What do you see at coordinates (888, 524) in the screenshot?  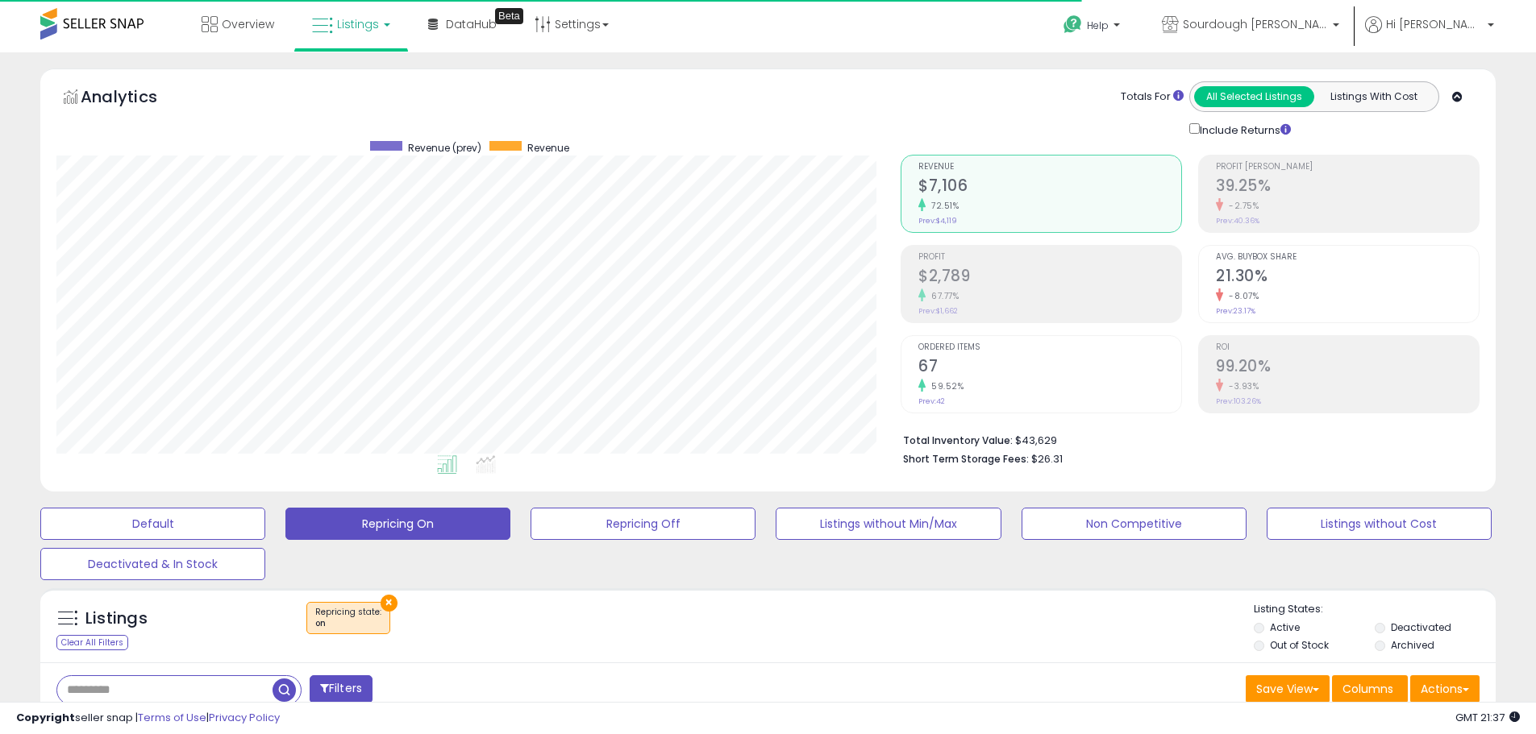 I see `button: Listings without Min/Max` at bounding box center [888, 524].